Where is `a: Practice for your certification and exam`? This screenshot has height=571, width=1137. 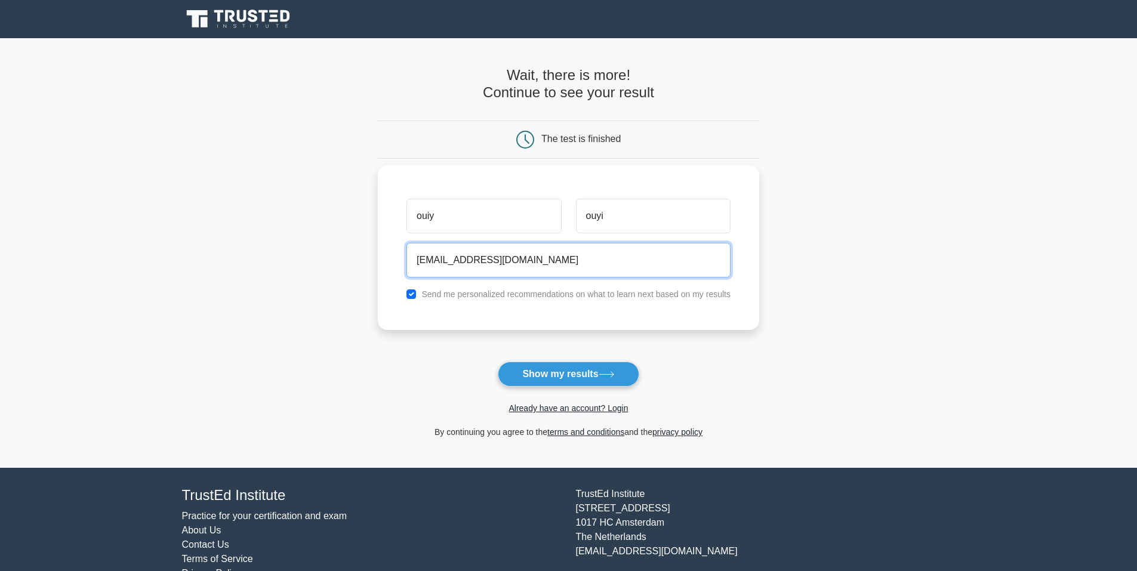 a: Practice for your certification and exam is located at coordinates (264, 516).